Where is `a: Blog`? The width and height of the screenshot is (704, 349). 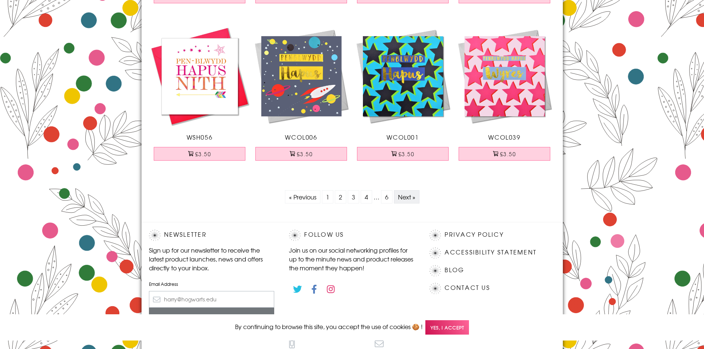
a: Blog is located at coordinates (454, 270).